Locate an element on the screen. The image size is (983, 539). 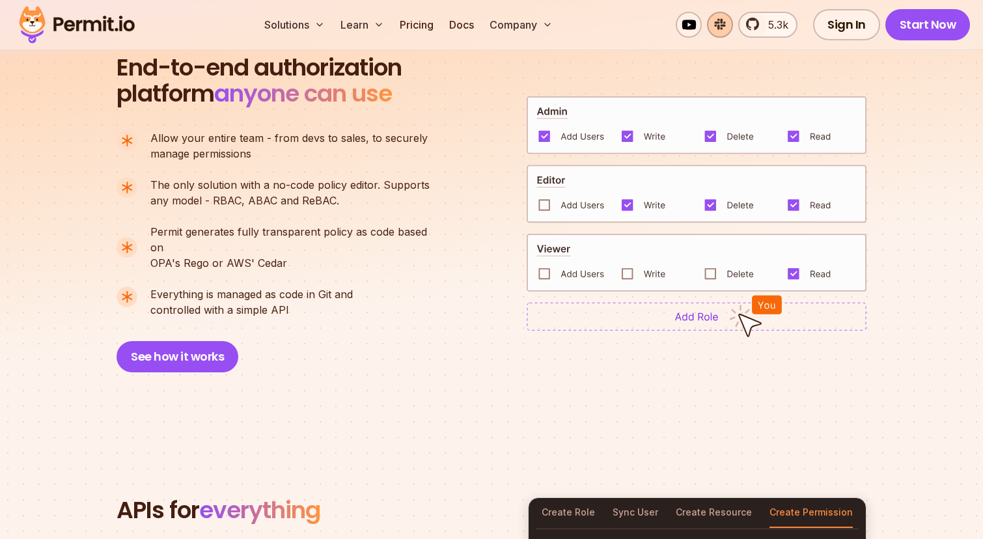
p: any model - RBAC, ABAC and ReBAC. is located at coordinates (290, 193).